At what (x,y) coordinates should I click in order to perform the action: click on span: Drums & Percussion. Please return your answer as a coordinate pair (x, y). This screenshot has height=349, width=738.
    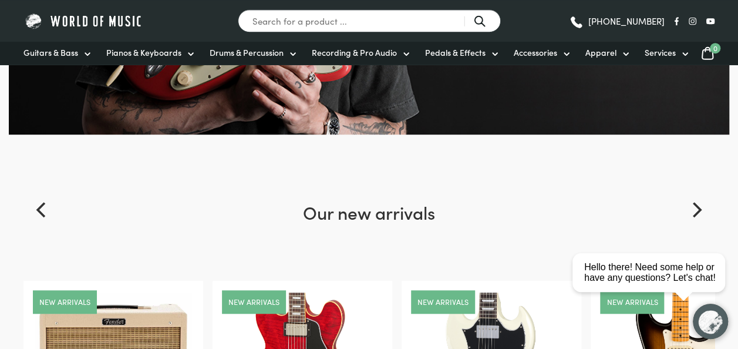
    Looking at the image, I should click on (247, 52).